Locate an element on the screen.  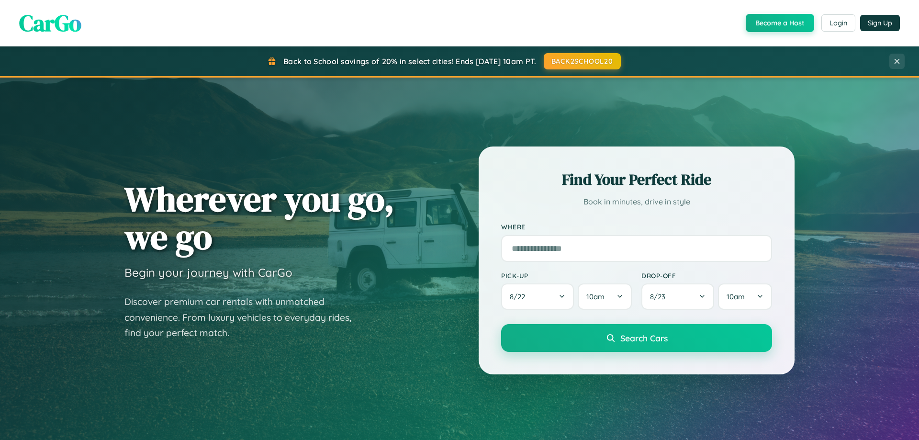
span: CarGo is located at coordinates (50, 23).